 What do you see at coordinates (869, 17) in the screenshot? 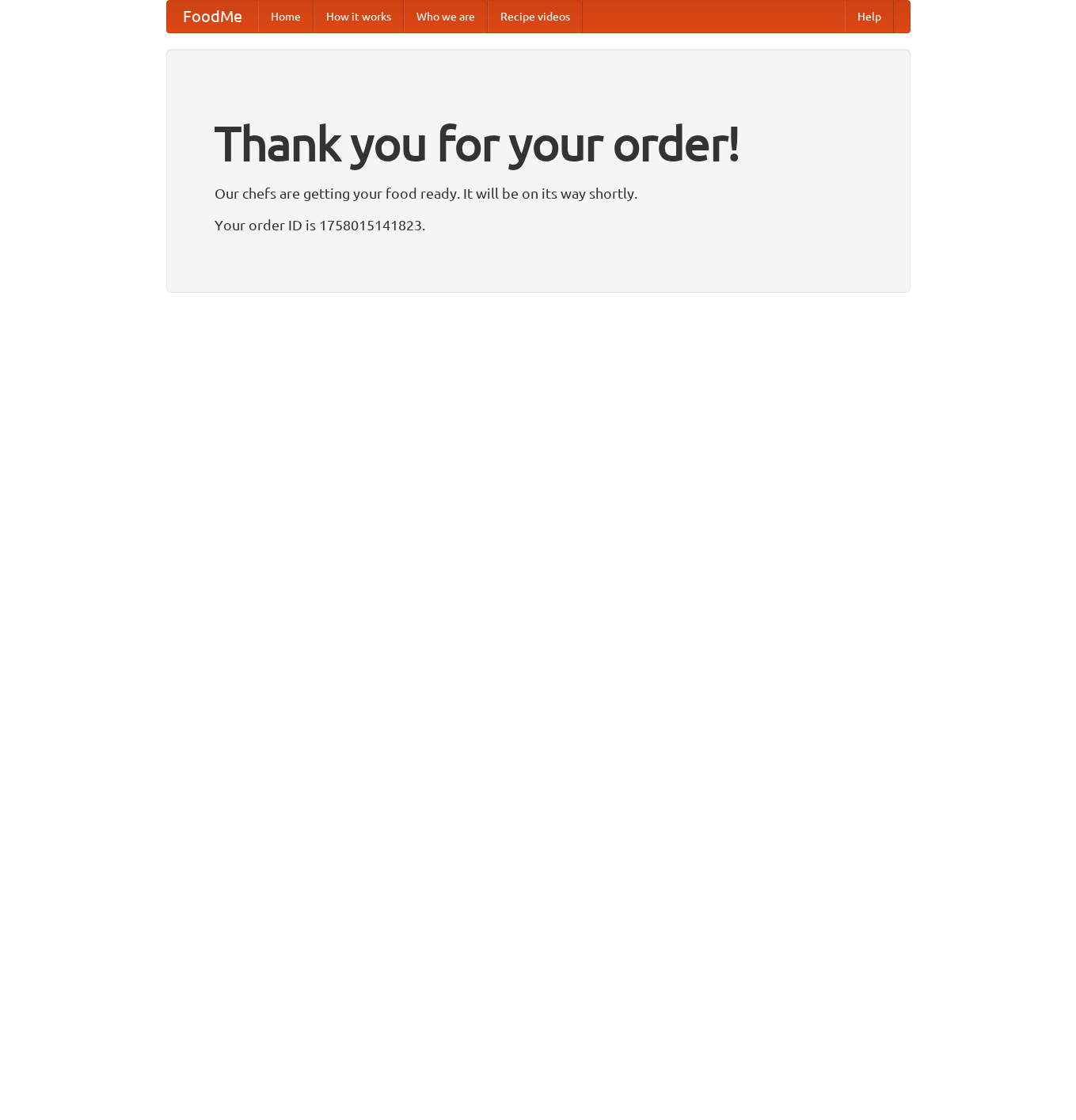
I see `a: Help` at bounding box center [869, 17].